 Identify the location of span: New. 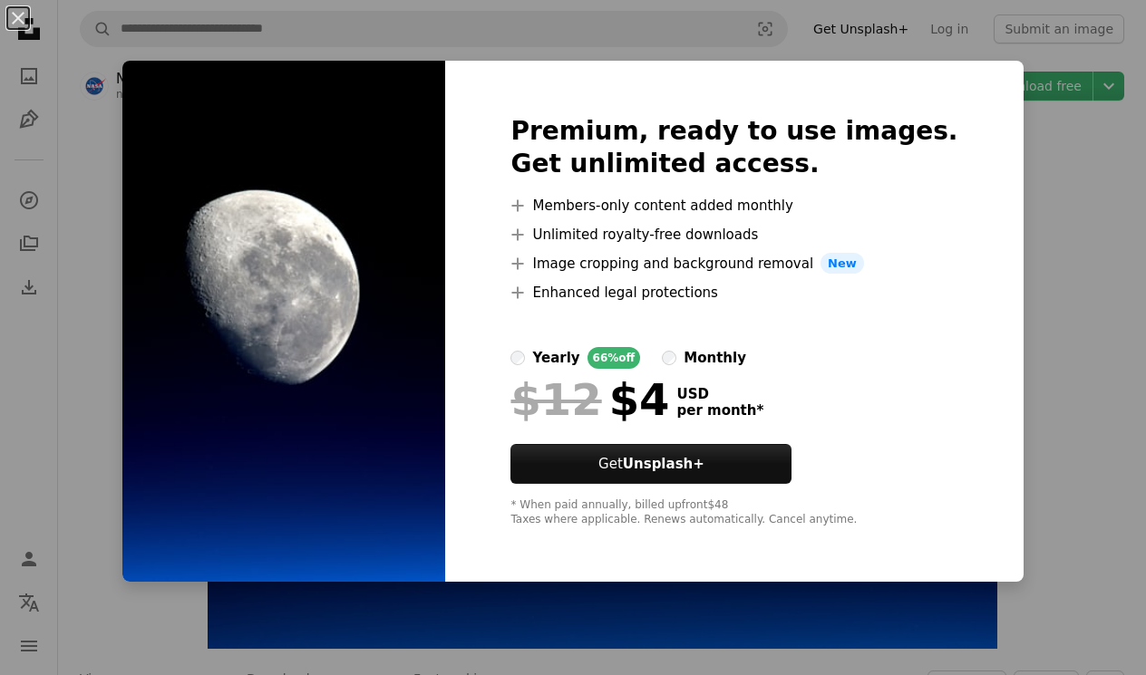
(842, 264).